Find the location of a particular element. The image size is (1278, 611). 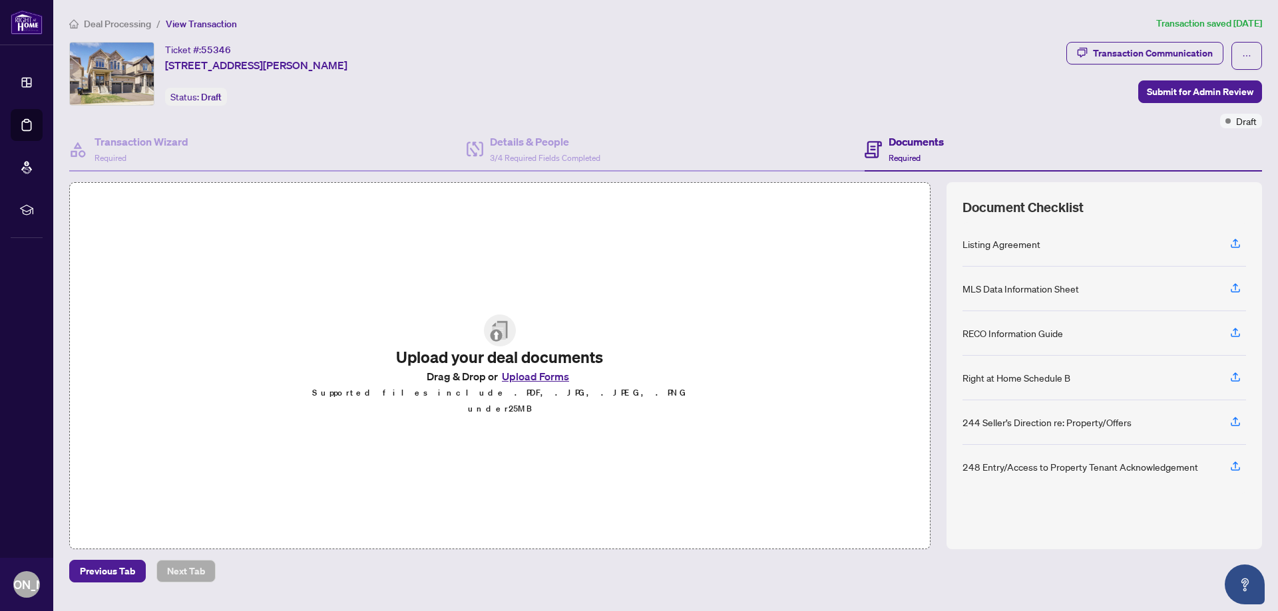

button: Upload Forms is located at coordinates (535, 377).